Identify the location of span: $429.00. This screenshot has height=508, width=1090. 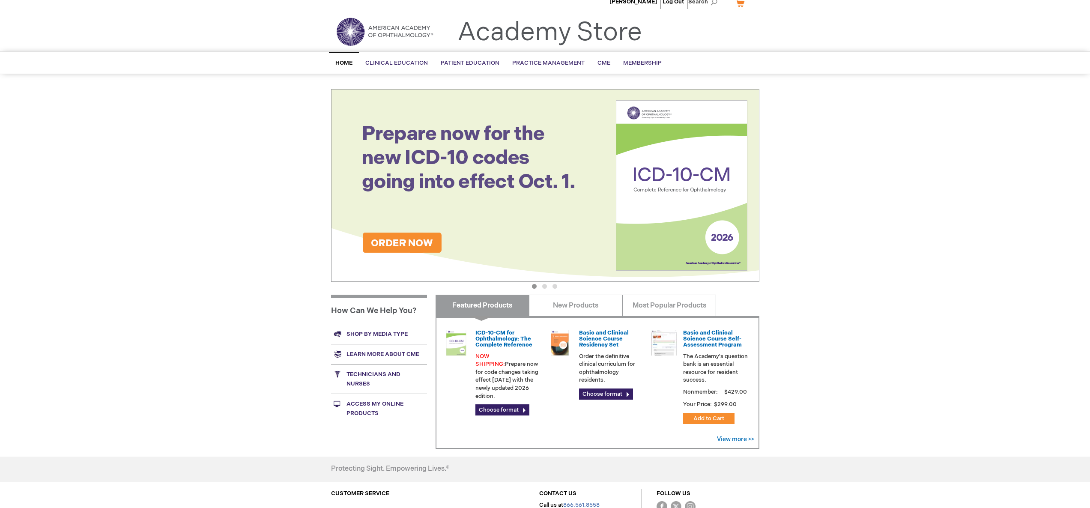
(735, 392).